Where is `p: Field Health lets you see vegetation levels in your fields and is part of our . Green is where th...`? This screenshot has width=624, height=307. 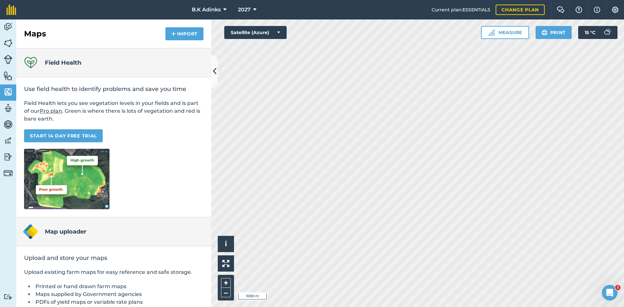
p: Field Health lets you see vegetation levels in your fields and is part of our . Green is where th... is located at coordinates (114, 111).